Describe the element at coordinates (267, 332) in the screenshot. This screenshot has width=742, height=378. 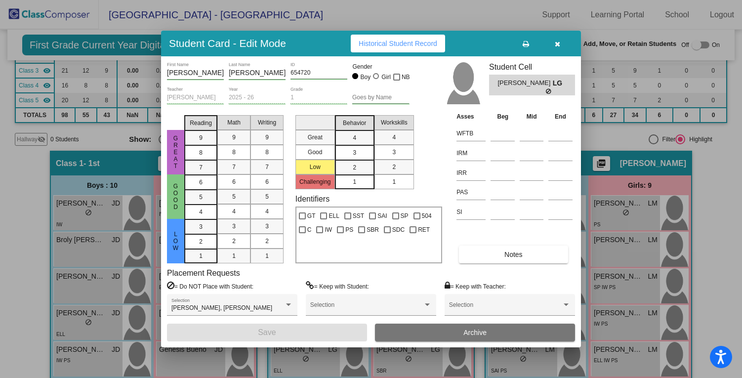
I see `span: Save` at that location.